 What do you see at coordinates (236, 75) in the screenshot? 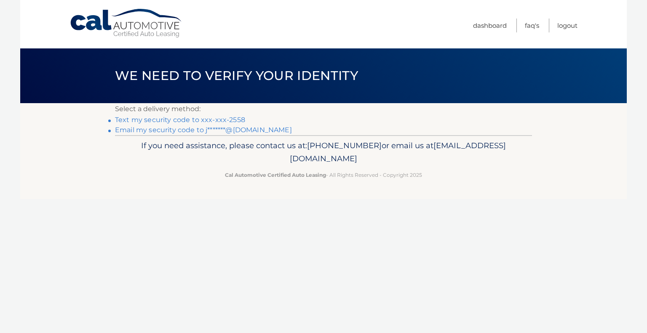
I see `span: We need to verify your identity` at bounding box center [236, 75].